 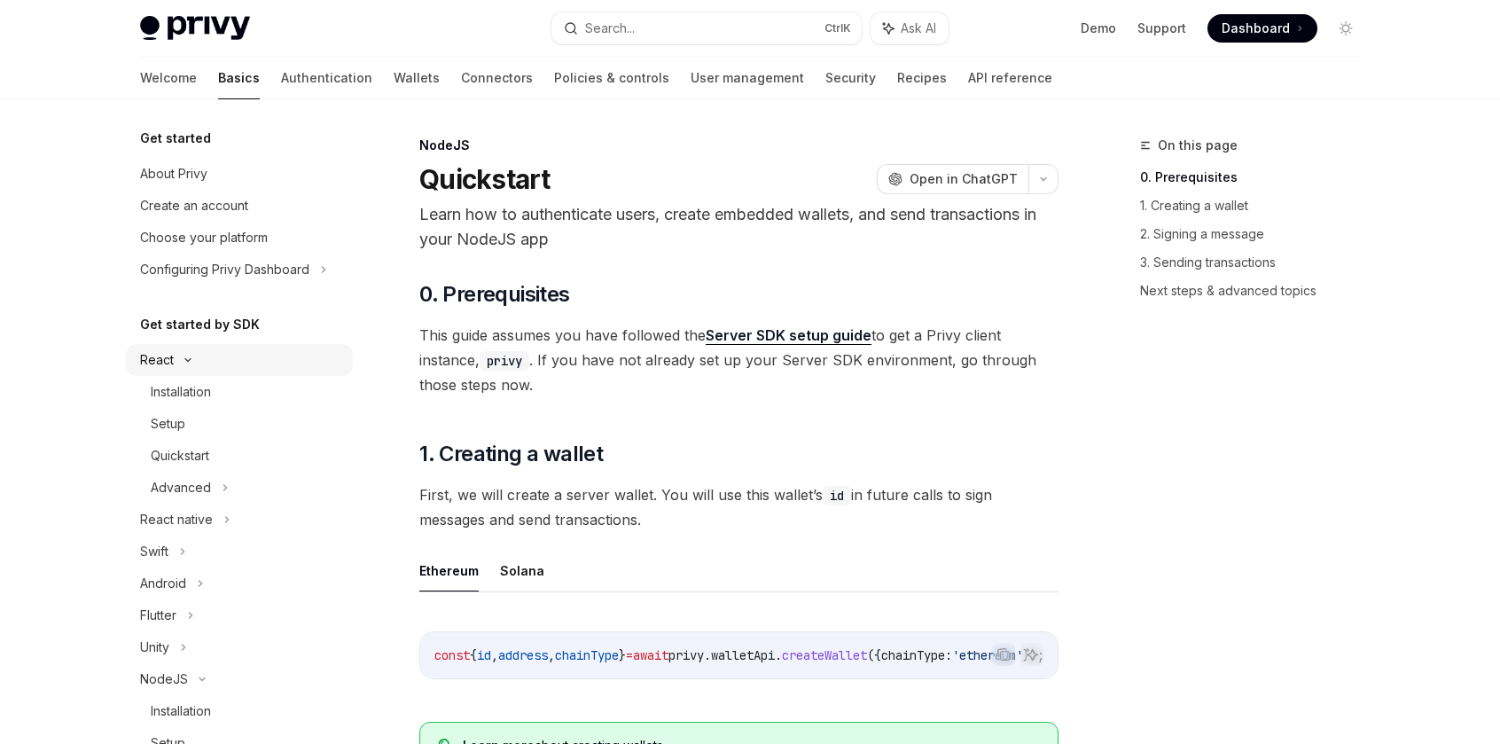 What do you see at coordinates (952, 179) in the screenshot?
I see `button: Open in ChatGPT` at bounding box center [952, 179].